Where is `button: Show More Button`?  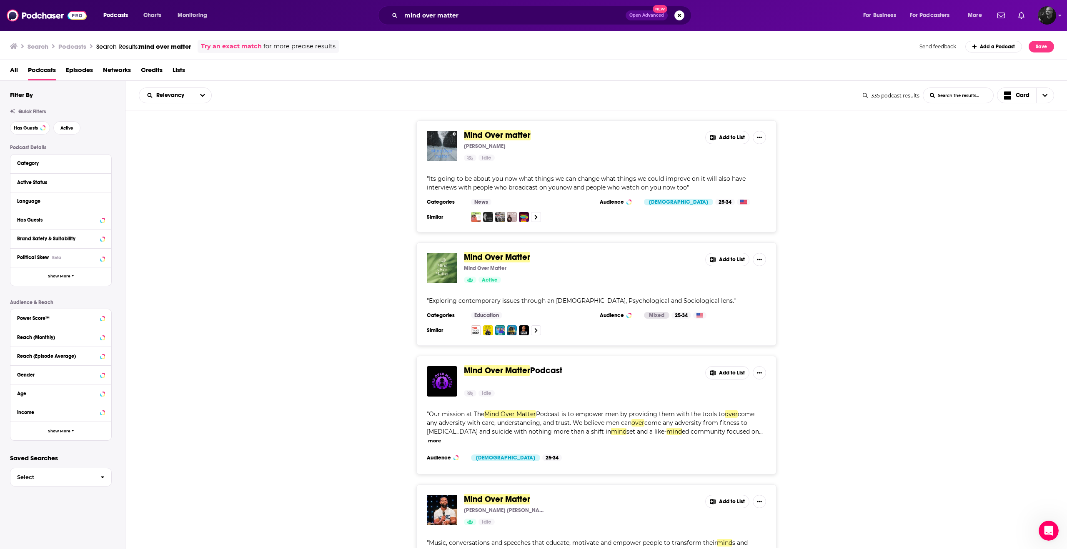 button: Show More Button is located at coordinates (759, 502).